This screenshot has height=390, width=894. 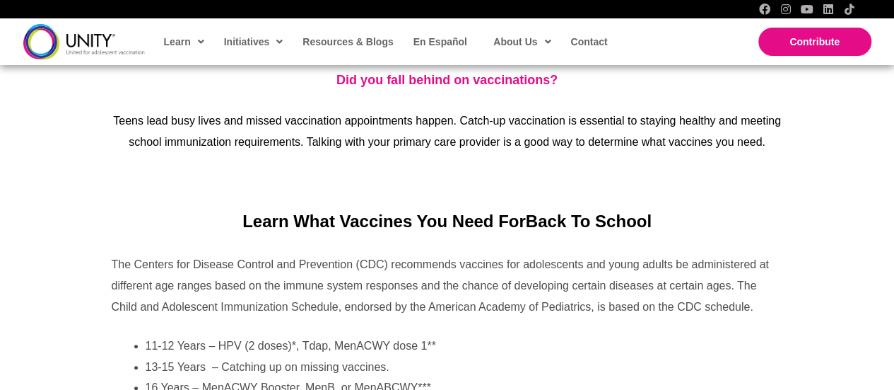 What do you see at coordinates (589, 42) in the screenshot?
I see `span: Contact` at bounding box center [589, 42].